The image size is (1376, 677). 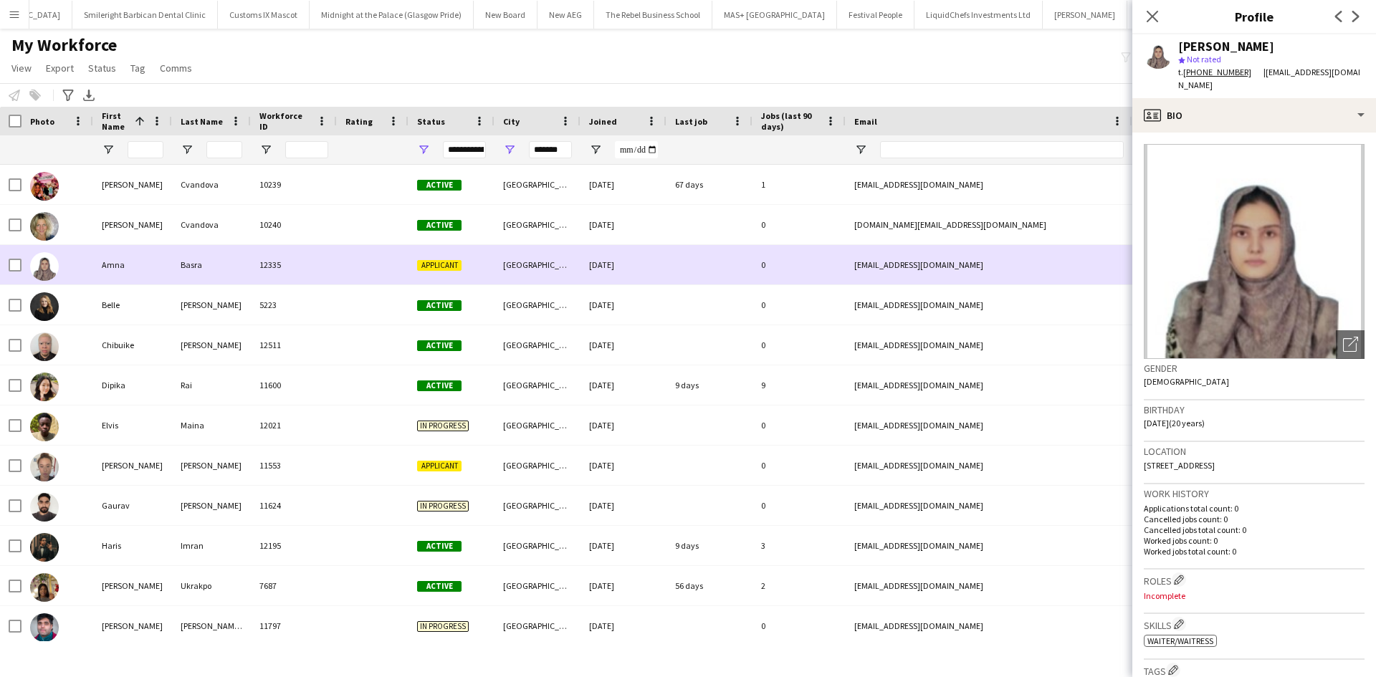 I want to click on app-action-btn: Export XLSX, so click(x=89, y=95).